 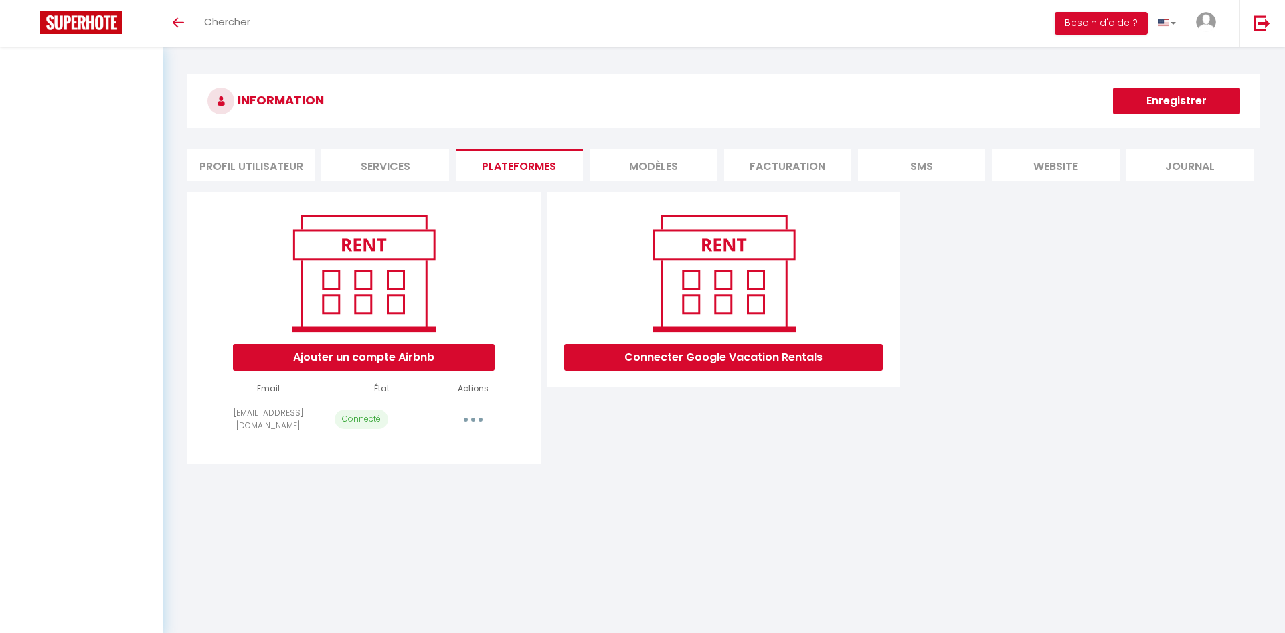 What do you see at coordinates (788, 165) in the screenshot?
I see `li: Facturation` at bounding box center [788, 165].